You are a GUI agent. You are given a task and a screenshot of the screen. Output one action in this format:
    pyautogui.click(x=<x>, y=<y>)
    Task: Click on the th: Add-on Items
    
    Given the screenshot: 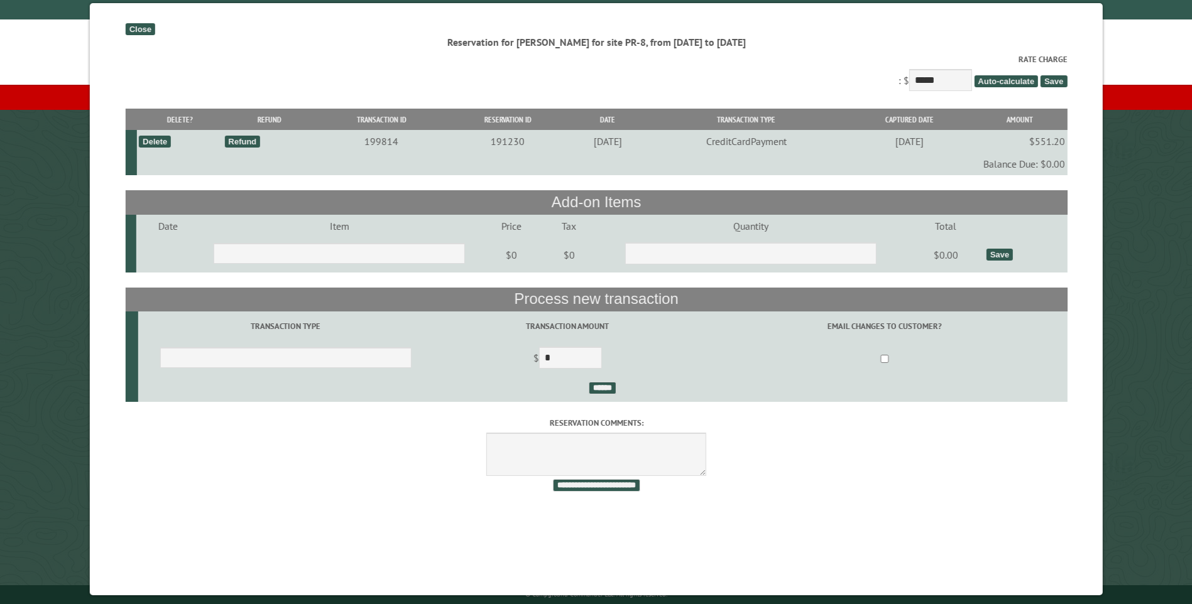 What is the action you would take?
    pyautogui.click(x=595, y=202)
    